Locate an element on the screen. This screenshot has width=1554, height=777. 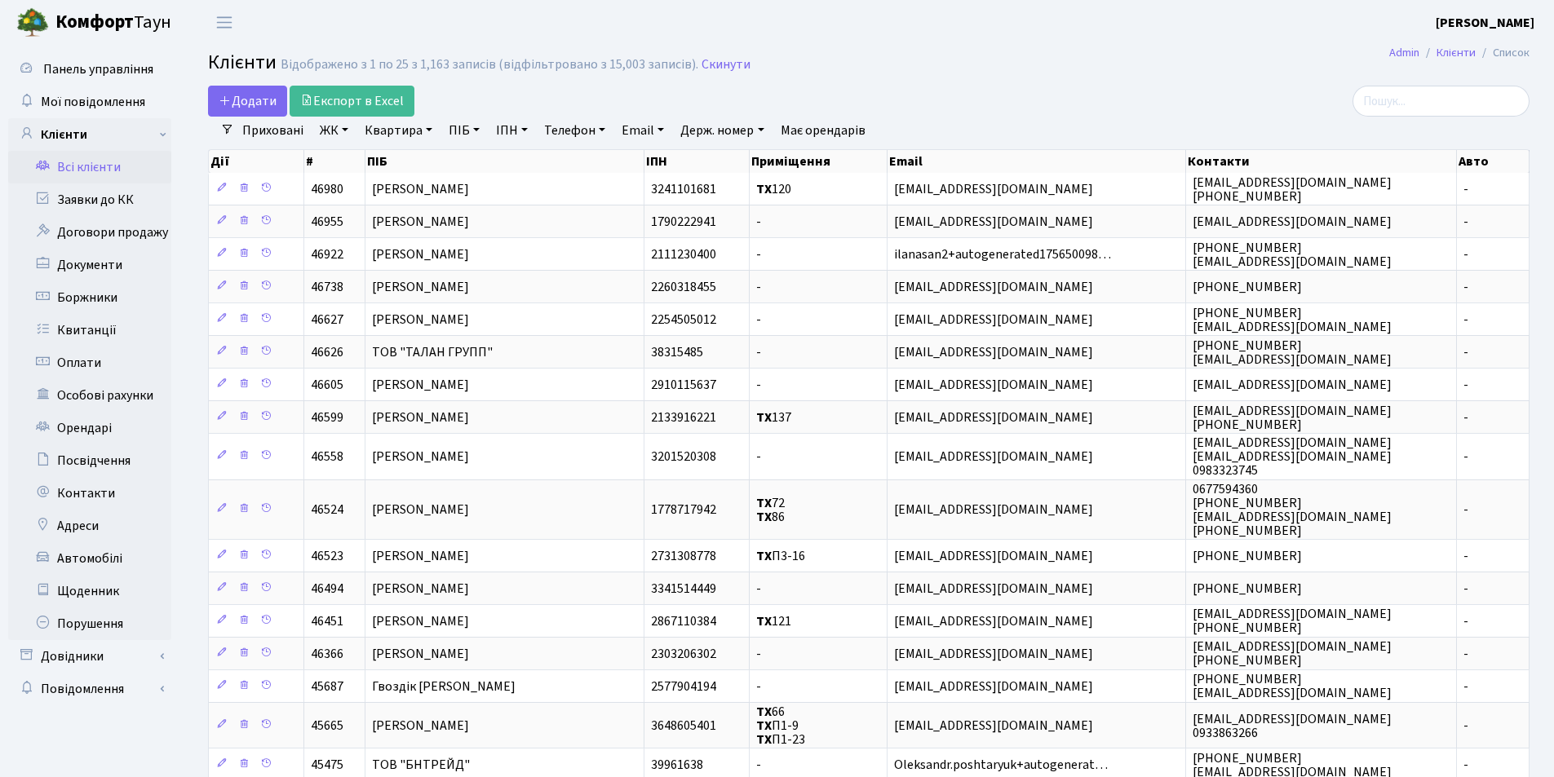
a: Договори продажу is located at coordinates (90, 232).